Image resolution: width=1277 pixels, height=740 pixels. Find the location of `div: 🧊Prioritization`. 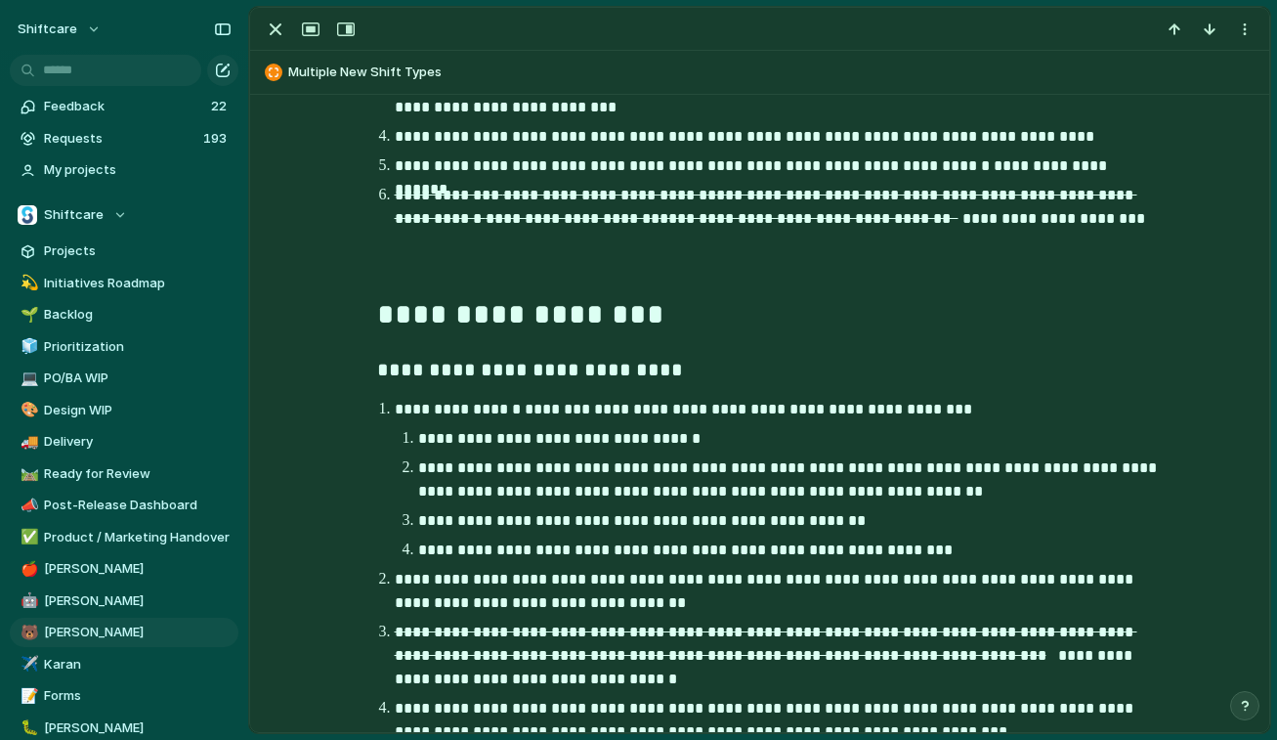

div: 🧊Prioritization is located at coordinates (124, 347).